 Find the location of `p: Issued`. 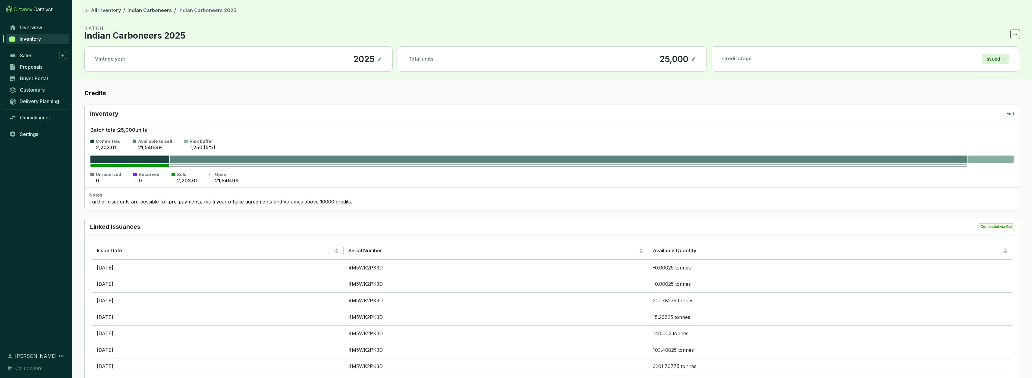

p: Issued is located at coordinates (993, 59).